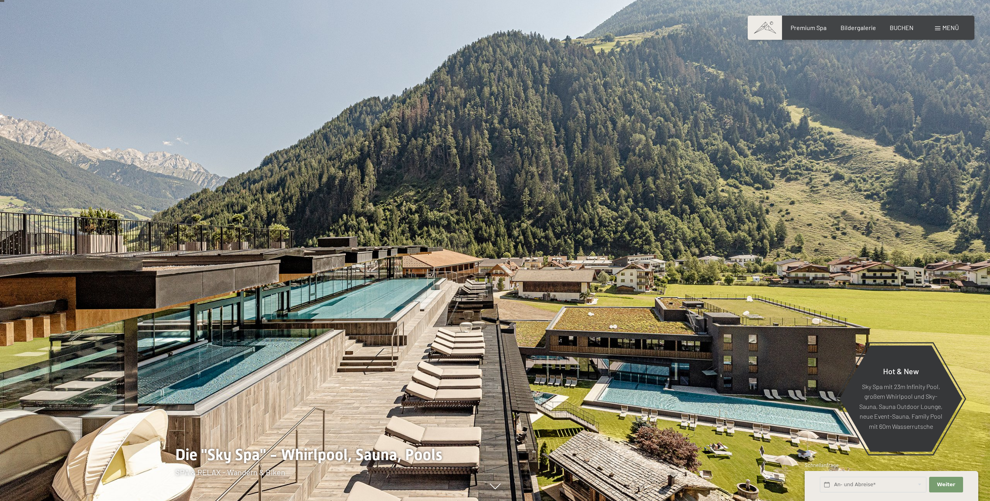  Describe the element at coordinates (951, 27) in the screenshot. I see `span: Menü` at that location.